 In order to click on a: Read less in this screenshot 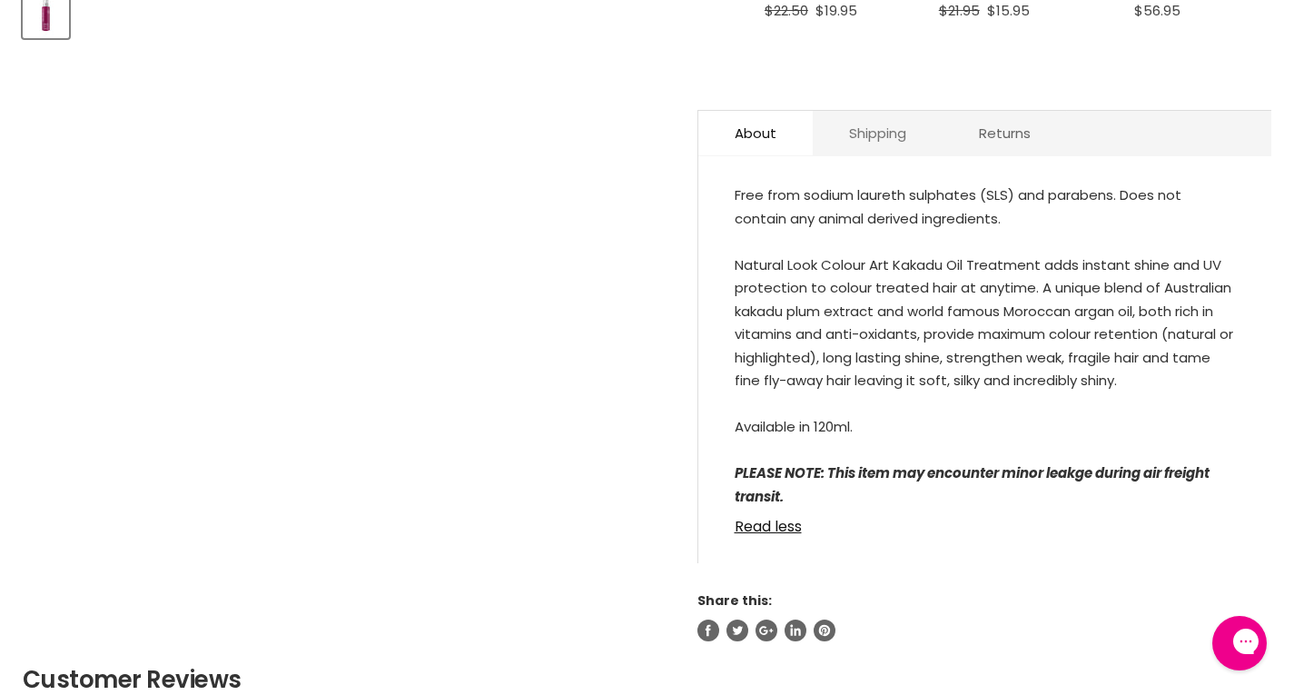, I will do `click(986, 521)`.